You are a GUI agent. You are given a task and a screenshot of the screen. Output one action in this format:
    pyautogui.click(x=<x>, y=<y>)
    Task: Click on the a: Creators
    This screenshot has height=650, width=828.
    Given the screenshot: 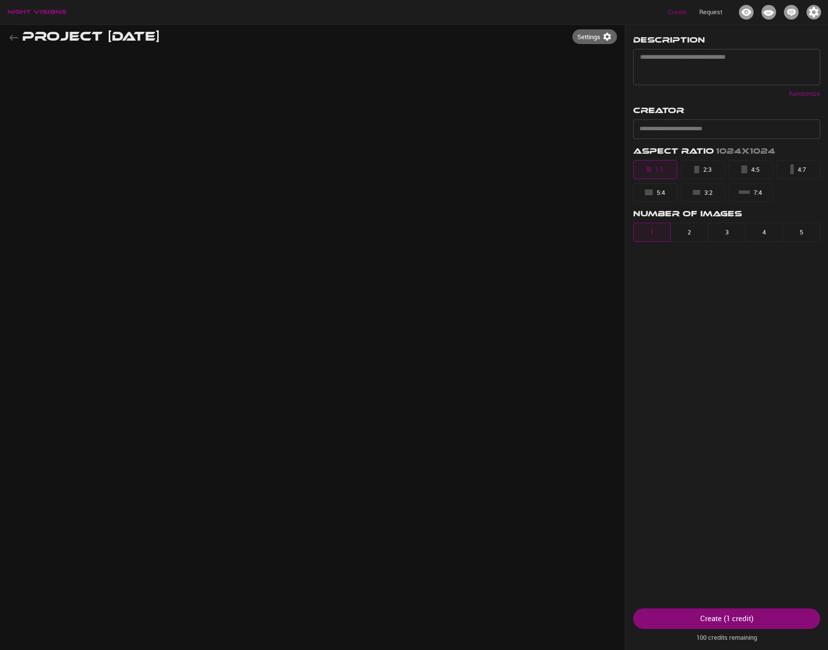 What is the action you would take?
    pyautogui.click(x=769, y=11)
    